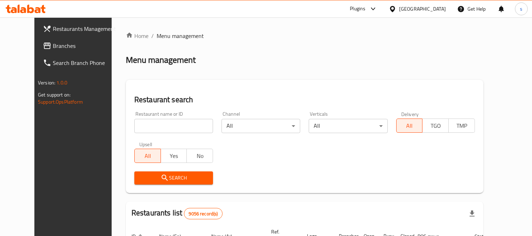 This screenshot has width=532, height=236. Describe the element at coordinates (177, 213) in the screenshot. I see `h2: Restaurants list` at that location.